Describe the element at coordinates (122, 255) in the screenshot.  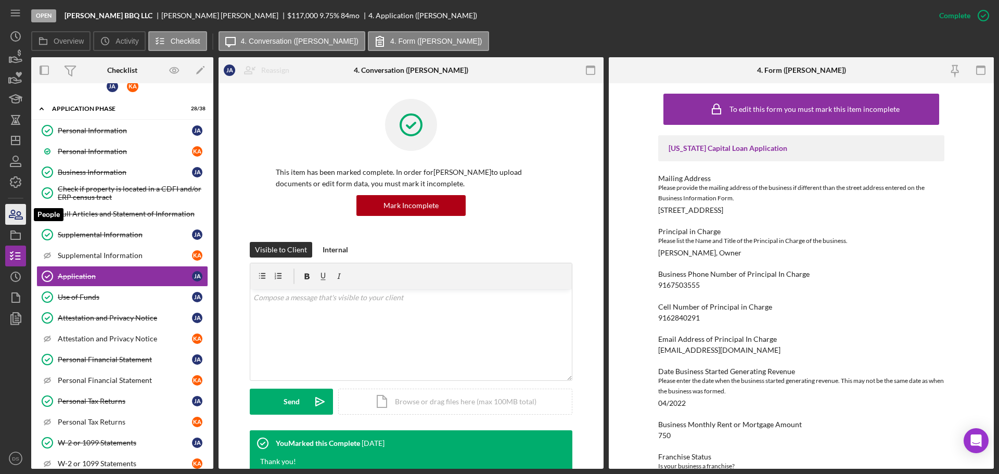
I see `a: Supplemental InformationKA` at that location.